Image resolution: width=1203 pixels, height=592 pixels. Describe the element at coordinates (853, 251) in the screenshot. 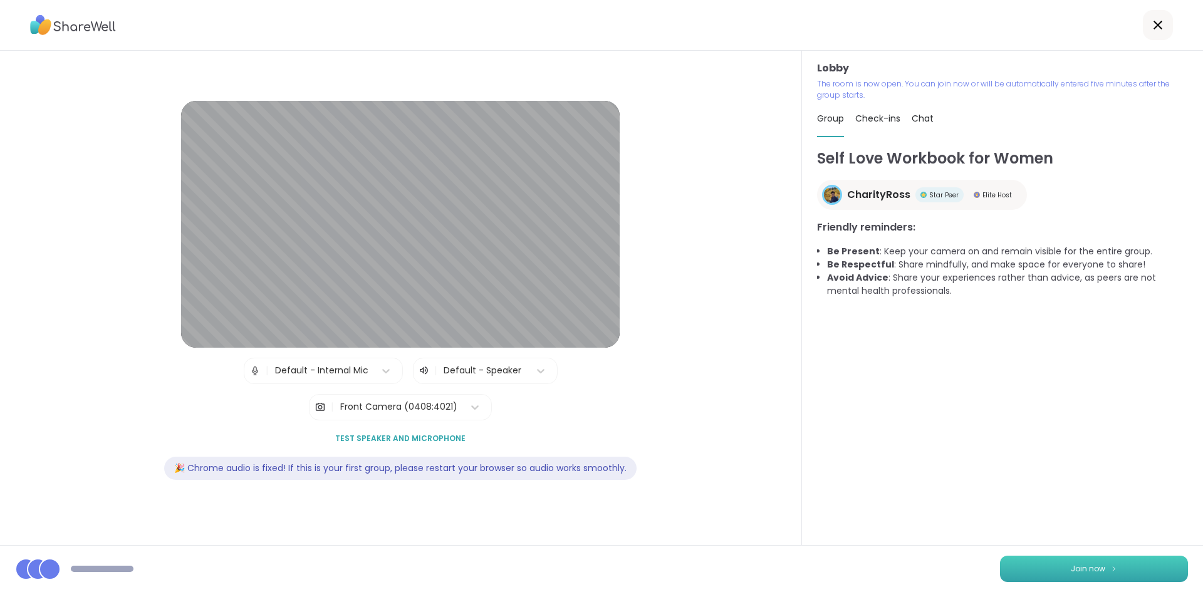

I see `b: Be Present` at that location.